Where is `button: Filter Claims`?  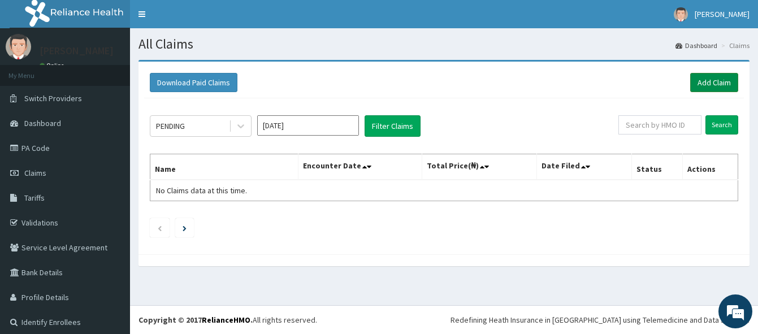
button: Filter Claims is located at coordinates (392, 126).